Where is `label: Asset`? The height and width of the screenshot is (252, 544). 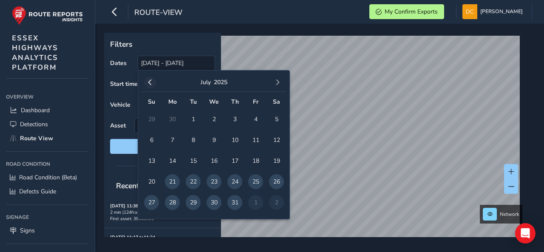
label: Asset is located at coordinates (118, 125).